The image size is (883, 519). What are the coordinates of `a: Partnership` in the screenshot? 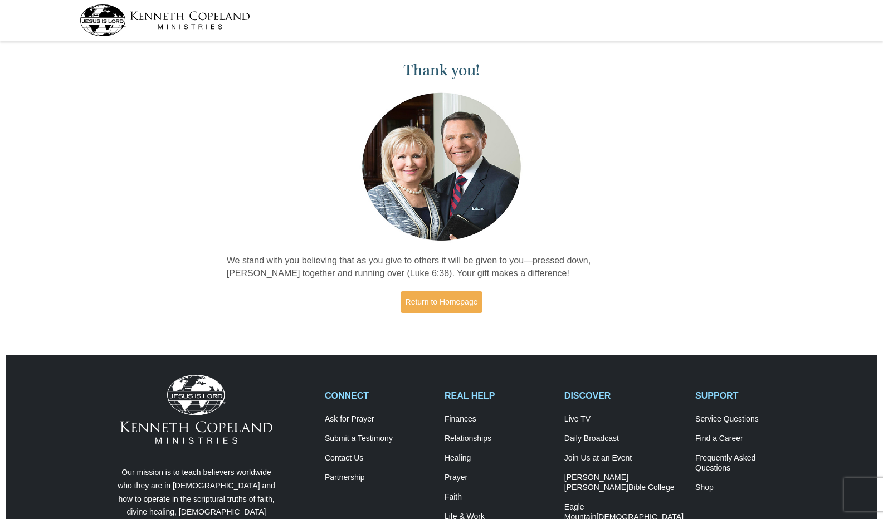 It's located at (379, 478).